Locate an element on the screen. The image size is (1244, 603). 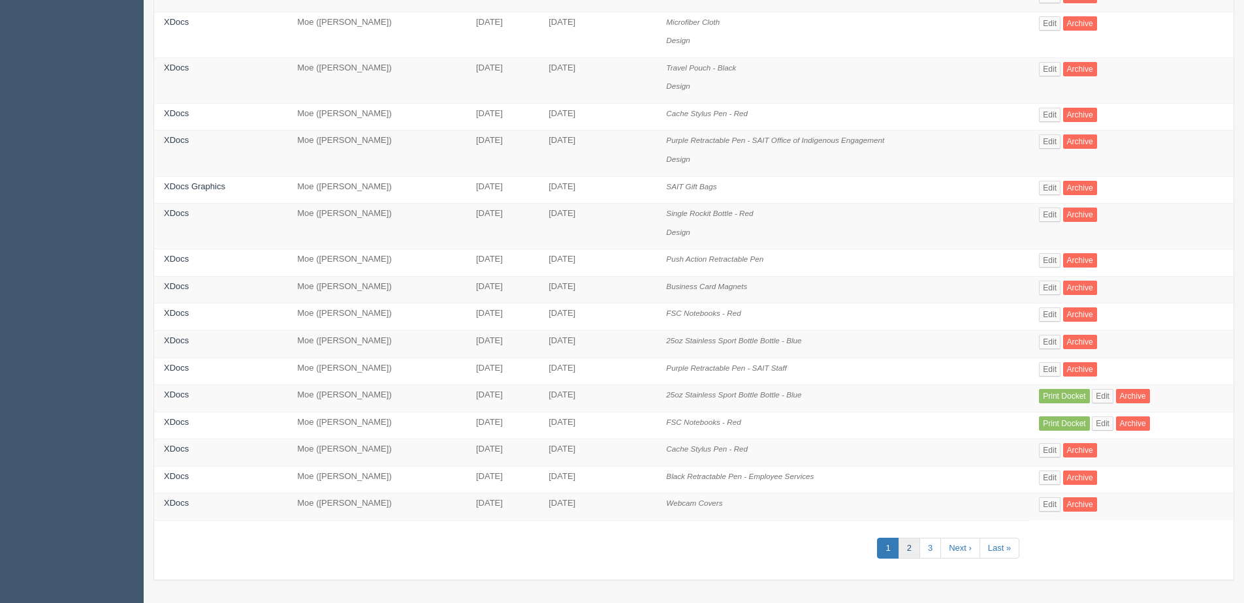
i: Purple Retractable Pen - SAIT Staff is located at coordinates (726, 368).